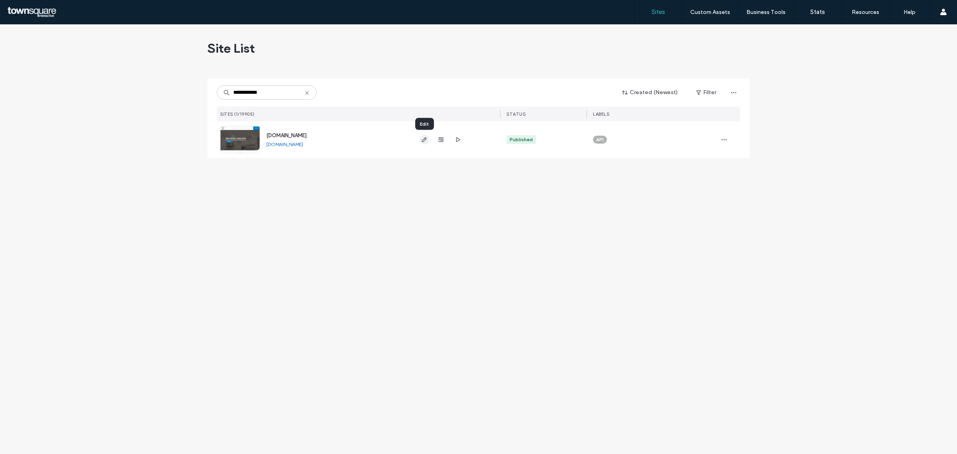  What do you see at coordinates (26, 9) in the screenshot?
I see `span: Help` at bounding box center [26, 9].